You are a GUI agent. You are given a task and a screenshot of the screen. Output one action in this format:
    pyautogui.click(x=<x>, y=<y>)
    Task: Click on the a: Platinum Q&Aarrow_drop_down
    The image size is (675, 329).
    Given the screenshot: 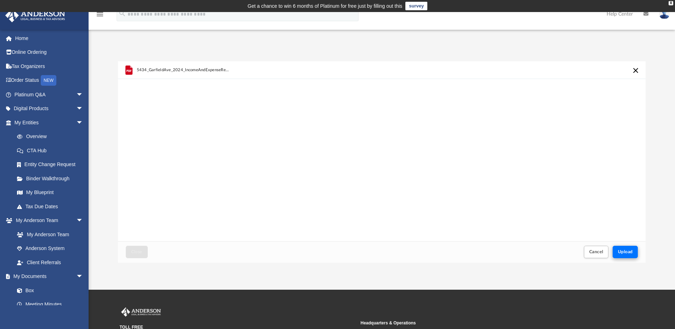 What is the action you would take?
    pyautogui.click(x=49, y=95)
    